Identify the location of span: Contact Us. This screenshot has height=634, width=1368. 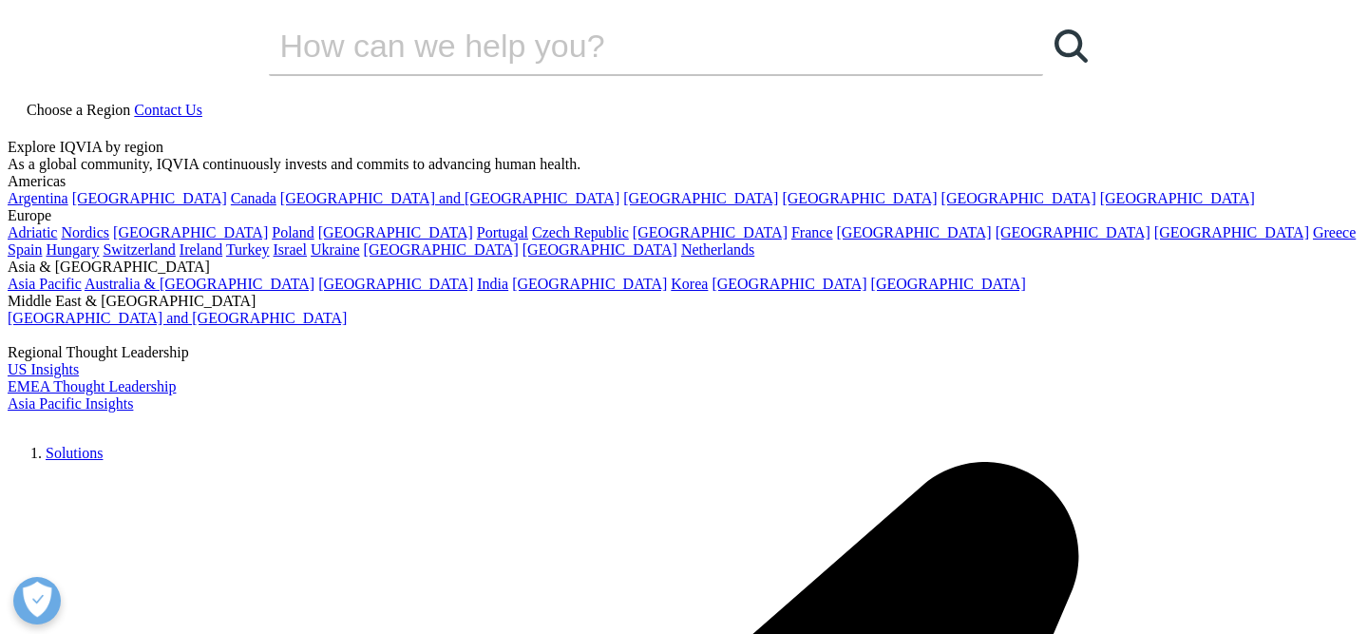
(168, 109).